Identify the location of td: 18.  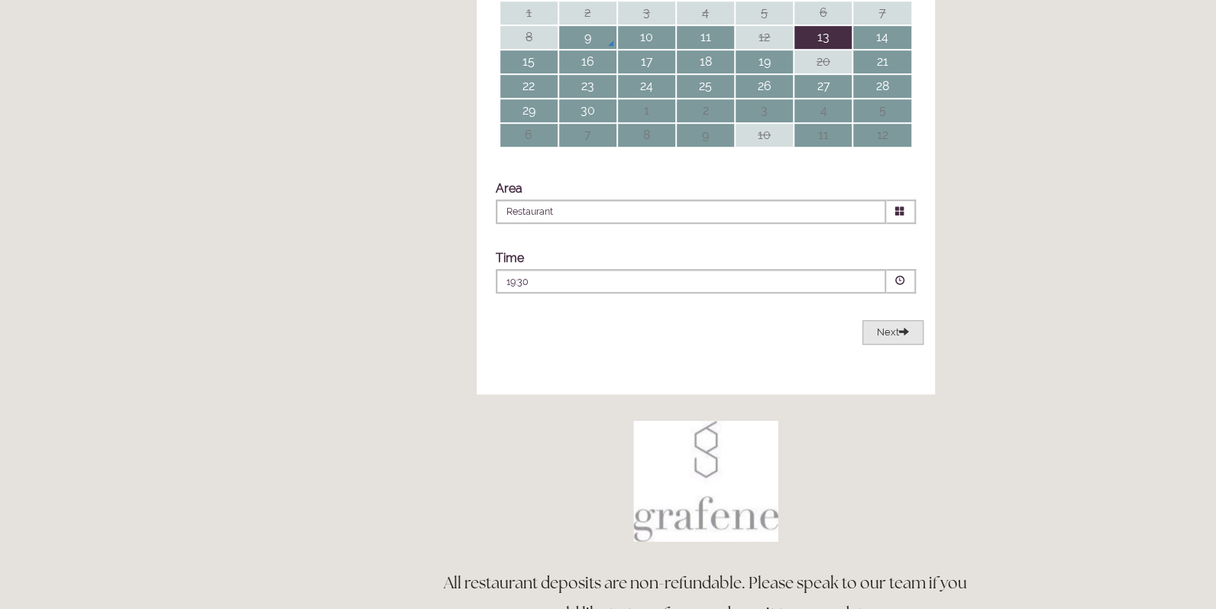
(705, 62).